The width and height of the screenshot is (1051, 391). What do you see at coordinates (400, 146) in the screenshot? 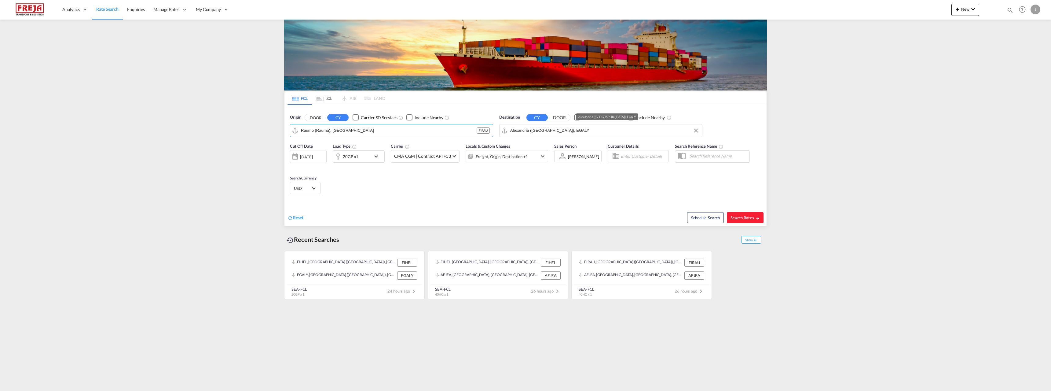
I see `span: Carrier` at bounding box center [400, 146].